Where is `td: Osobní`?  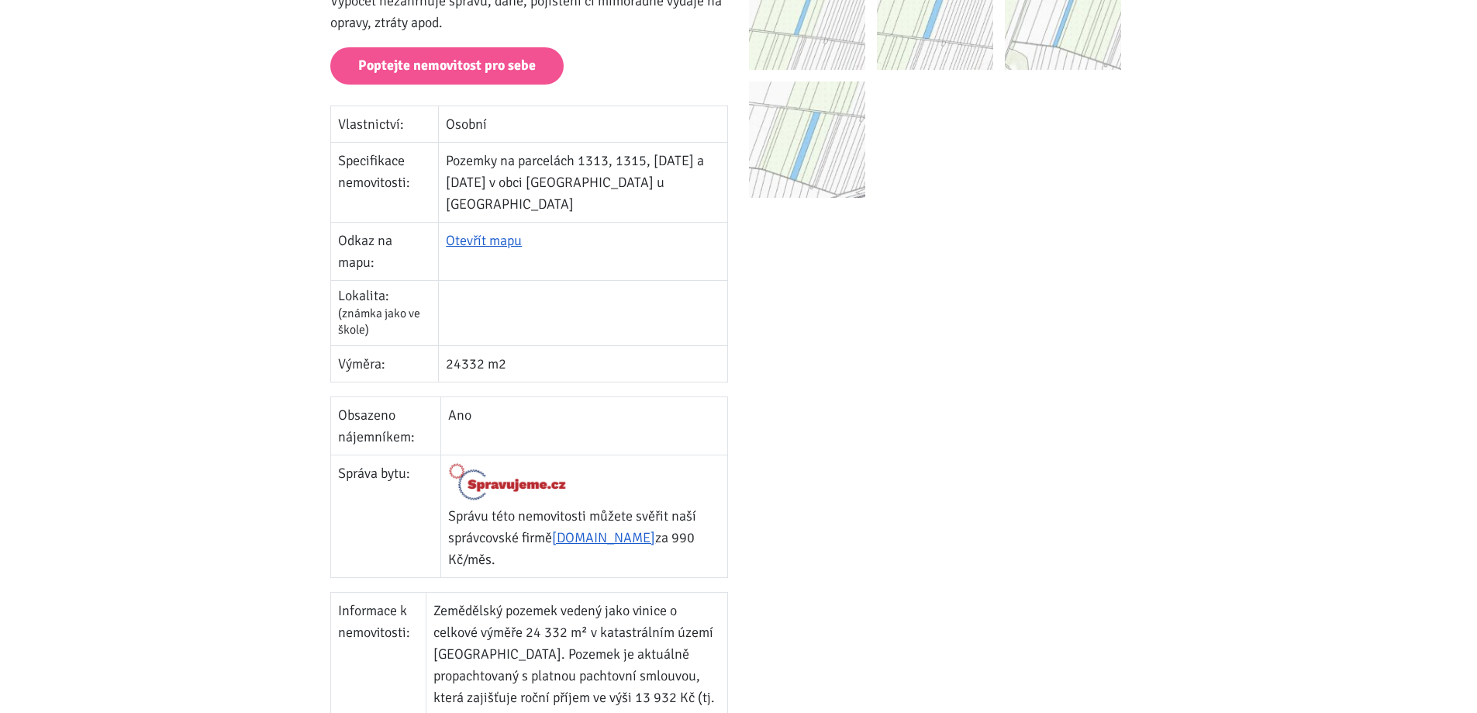
td: Osobní is located at coordinates (583, 124).